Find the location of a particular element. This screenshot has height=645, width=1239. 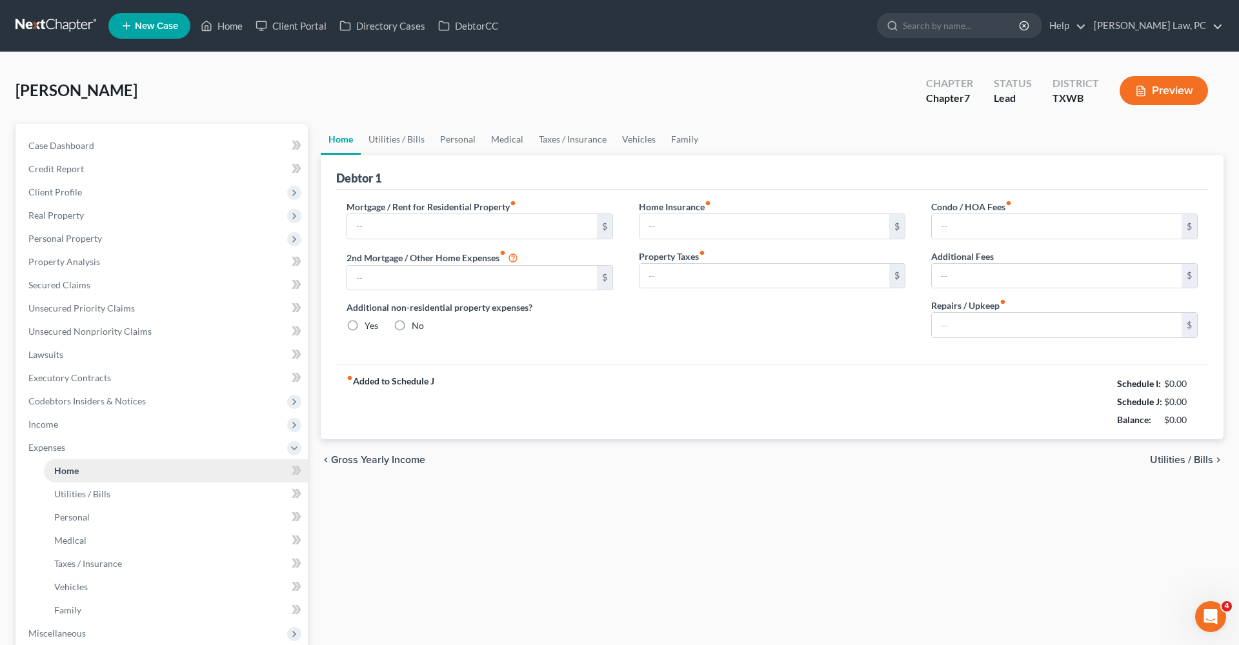

strong: Balance: is located at coordinates (1134, 419).